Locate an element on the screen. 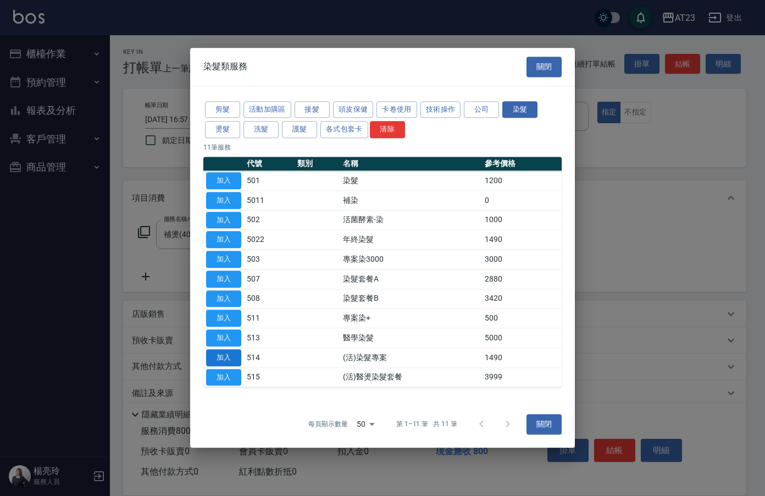  td: 0 is located at coordinates (521, 201).